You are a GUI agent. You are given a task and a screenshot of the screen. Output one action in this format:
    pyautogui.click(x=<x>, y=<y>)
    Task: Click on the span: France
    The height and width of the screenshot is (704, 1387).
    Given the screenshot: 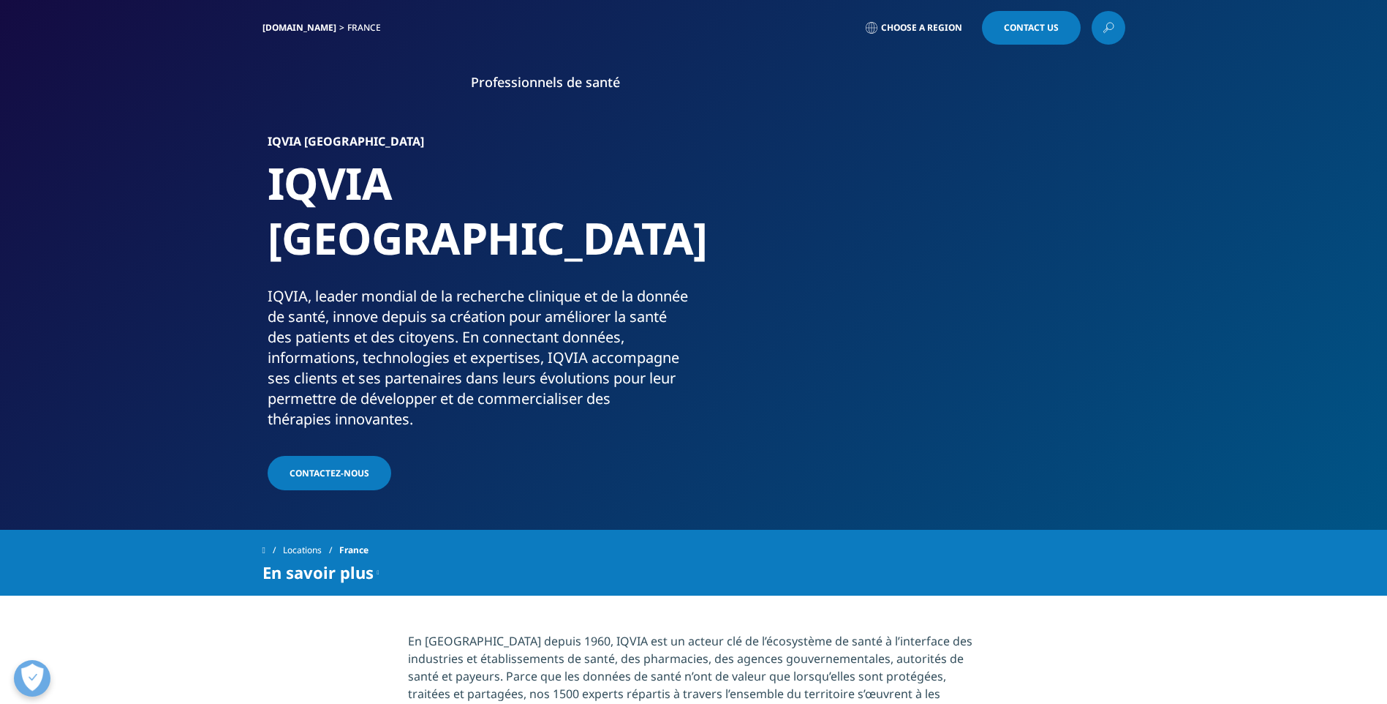 What is the action you would take?
    pyautogui.click(x=354, y=550)
    